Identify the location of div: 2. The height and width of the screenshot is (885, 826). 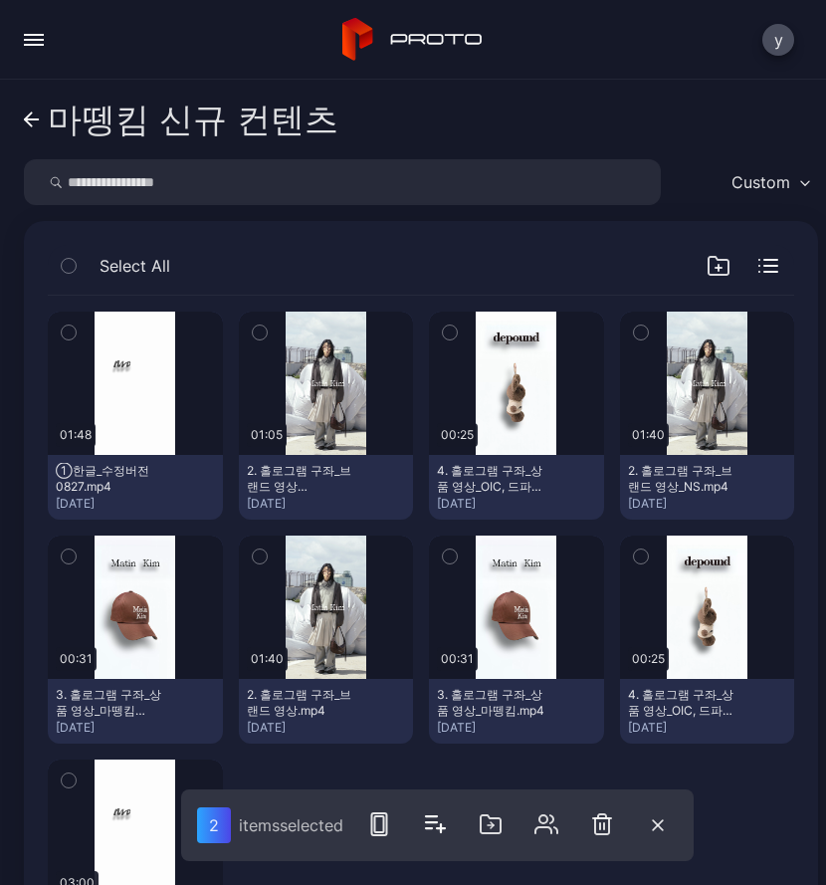
(214, 825).